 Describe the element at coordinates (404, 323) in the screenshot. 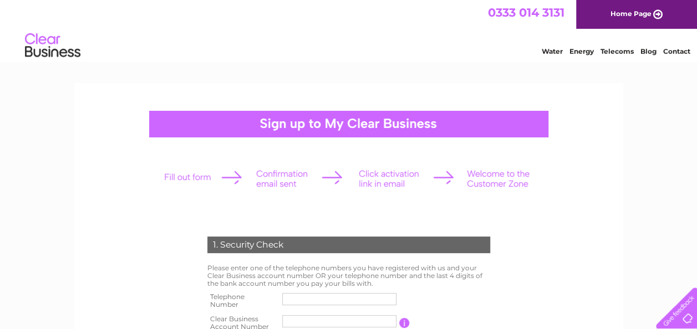

I see `input: Information` at that location.